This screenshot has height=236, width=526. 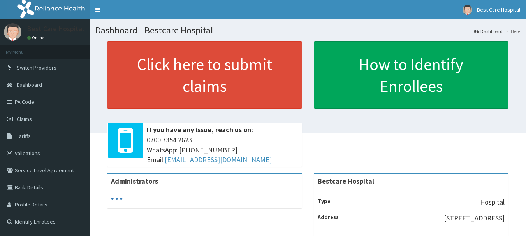 What do you see at coordinates (24, 119) in the screenshot?
I see `span: Claims` at bounding box center [24, 119].